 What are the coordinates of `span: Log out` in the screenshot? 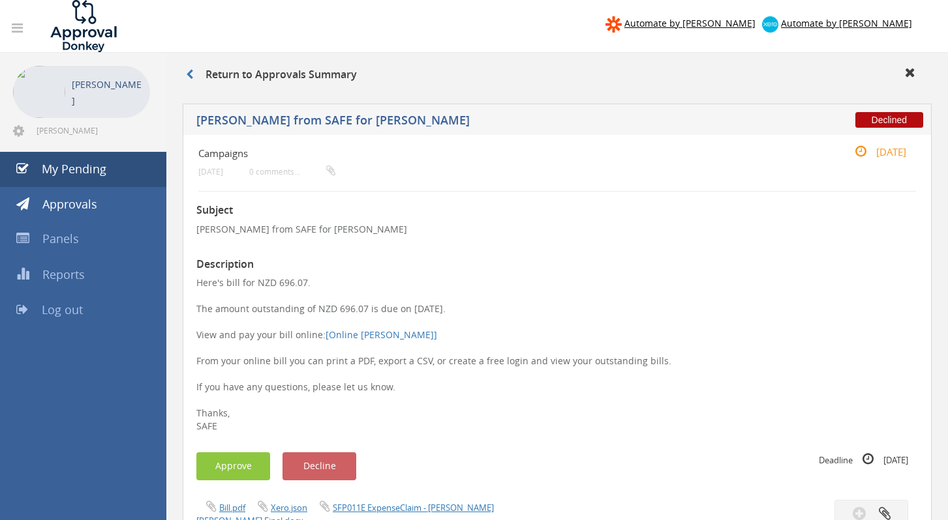 It's located at (62, 310).